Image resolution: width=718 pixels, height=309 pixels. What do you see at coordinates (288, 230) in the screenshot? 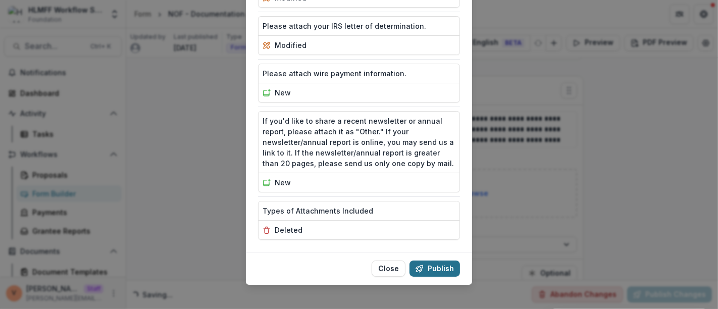
I see `p: deleted` at bounding box center [288, 230].